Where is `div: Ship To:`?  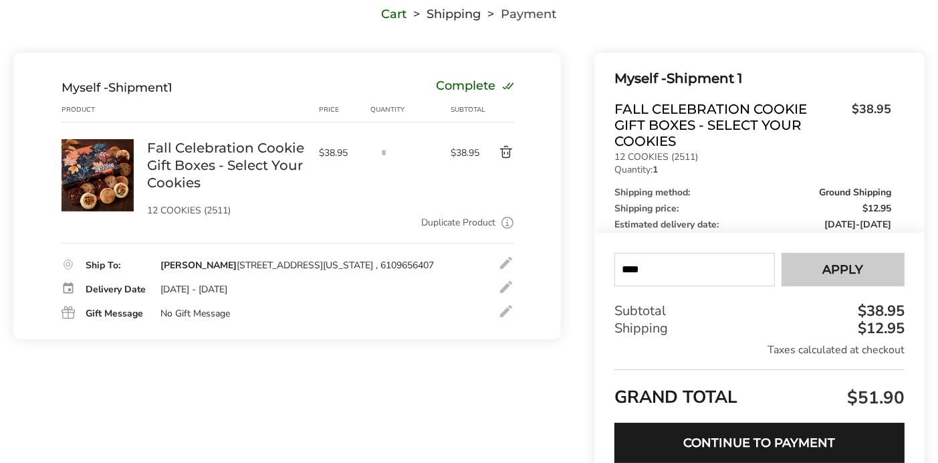 div: Ship To: is located at coordinates (116, 265).